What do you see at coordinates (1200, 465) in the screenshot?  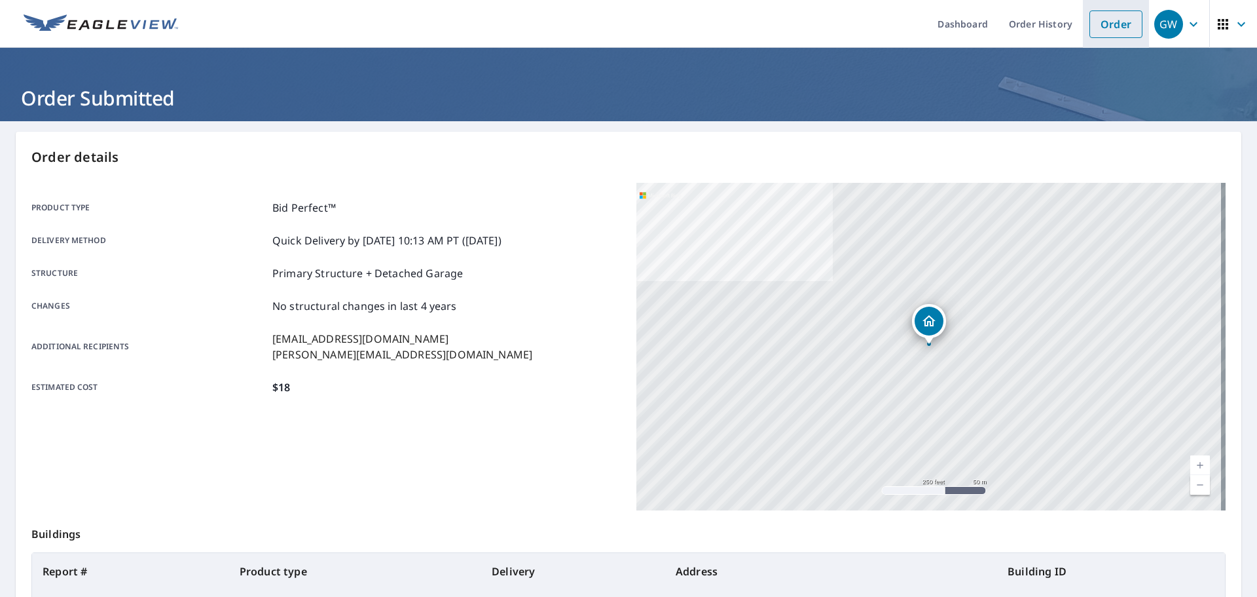 I see `a: Current Level 17, Zoom In` at bounding box center [1200, 465].